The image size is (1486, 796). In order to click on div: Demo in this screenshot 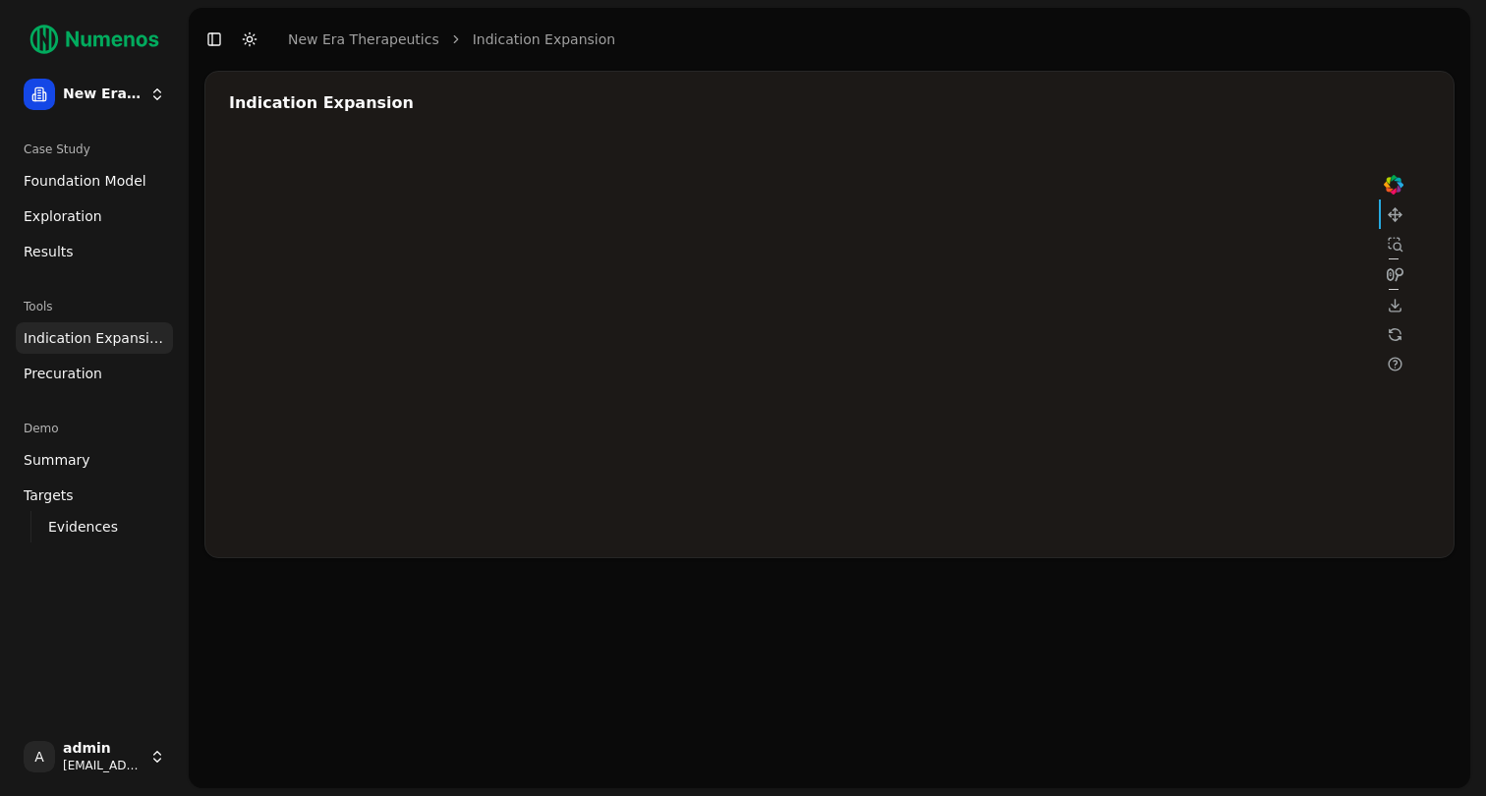, I will do `click(94, 429)`.